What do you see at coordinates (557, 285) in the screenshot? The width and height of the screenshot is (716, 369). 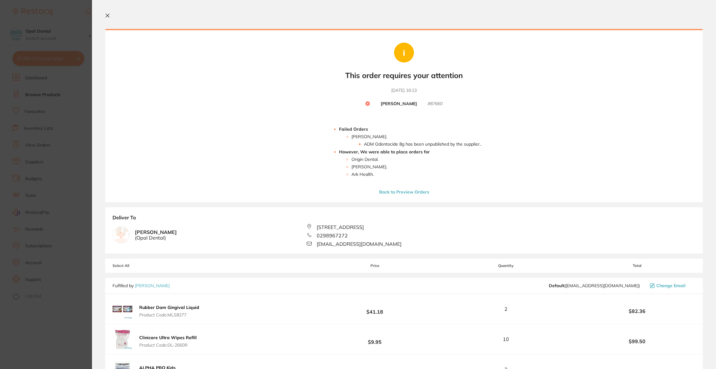 I see `b: Default` at bounding box center [557, 285].